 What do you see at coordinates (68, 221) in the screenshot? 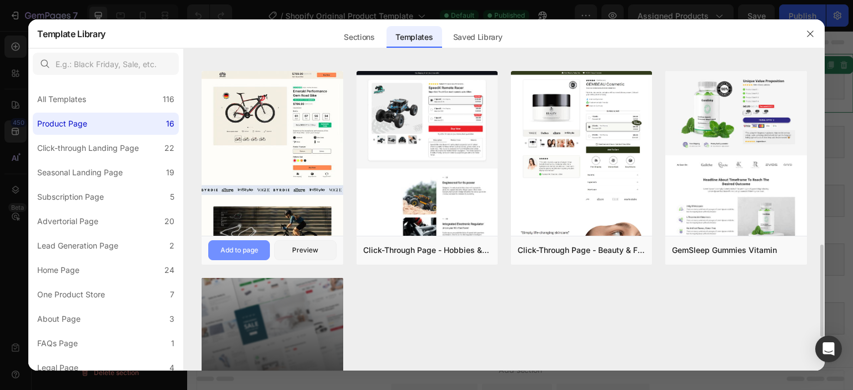
I see `div: Advertorial Page` at bounding box center [68, 221].